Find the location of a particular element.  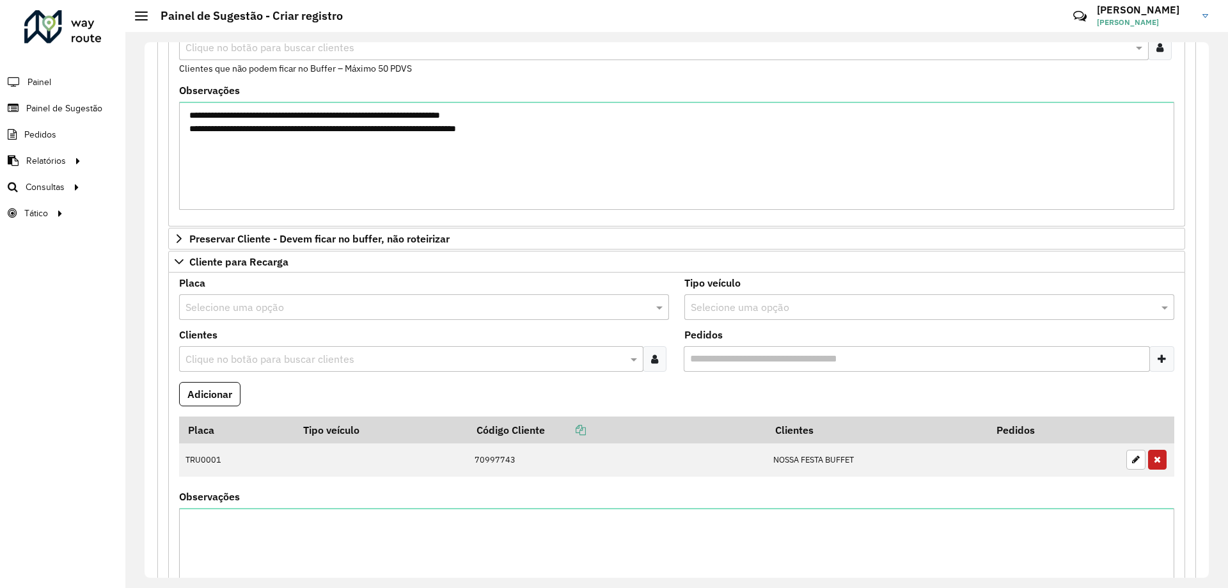

button: Adicionar is located at coordinates (210, 394).